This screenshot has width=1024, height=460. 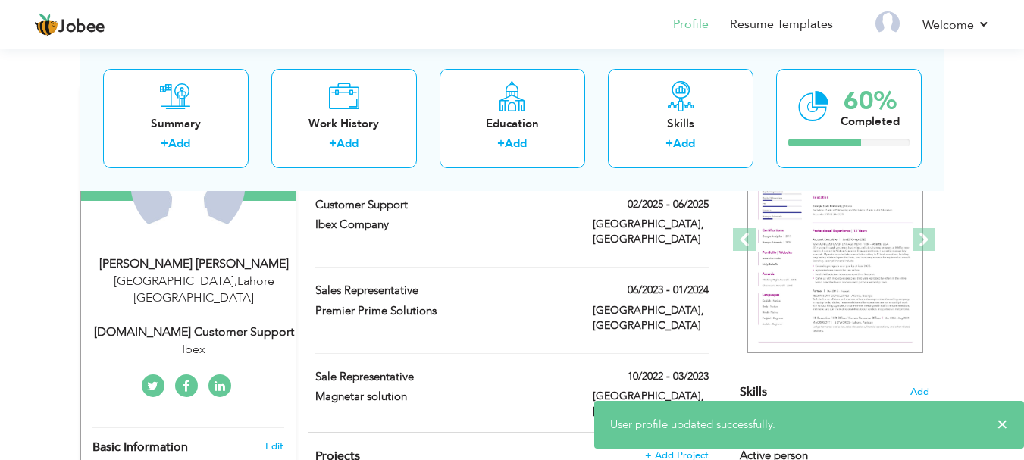 I want to click on div: Skills, so click(x=681, y=123).